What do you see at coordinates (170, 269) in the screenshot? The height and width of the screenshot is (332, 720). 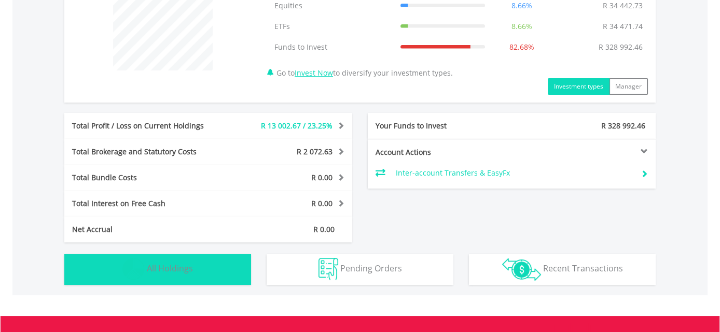 I see `span: All Holdings` at bounding box center [170, 269].